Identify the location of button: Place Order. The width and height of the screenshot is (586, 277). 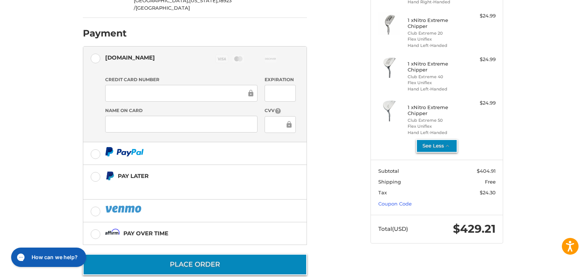
(195, 264).